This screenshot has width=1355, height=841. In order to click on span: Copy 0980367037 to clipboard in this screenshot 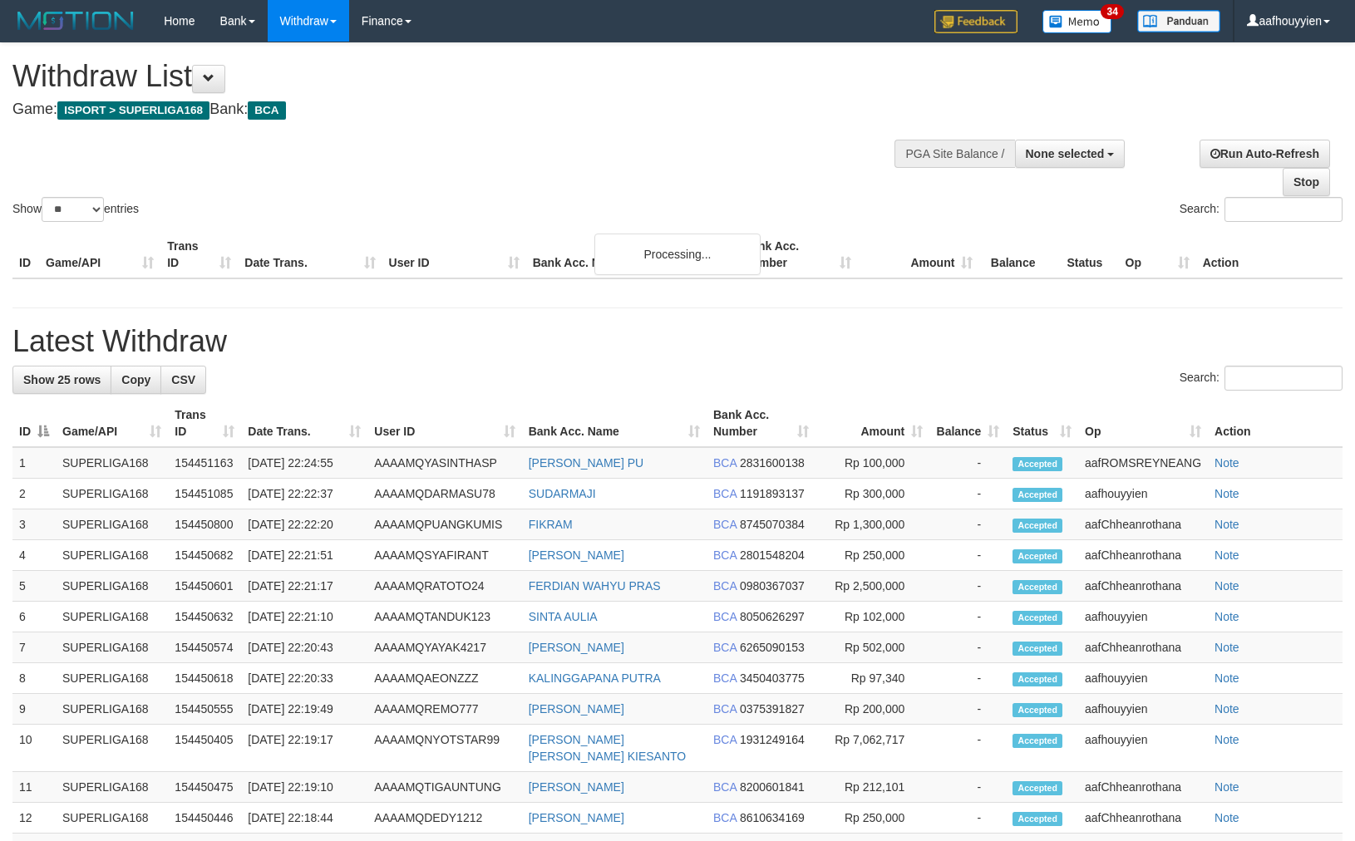, I will do `click(772, 586)`.